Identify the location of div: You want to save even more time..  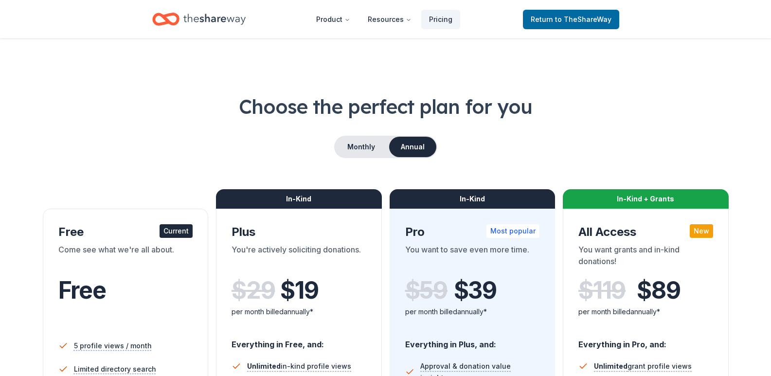
(473, 257).